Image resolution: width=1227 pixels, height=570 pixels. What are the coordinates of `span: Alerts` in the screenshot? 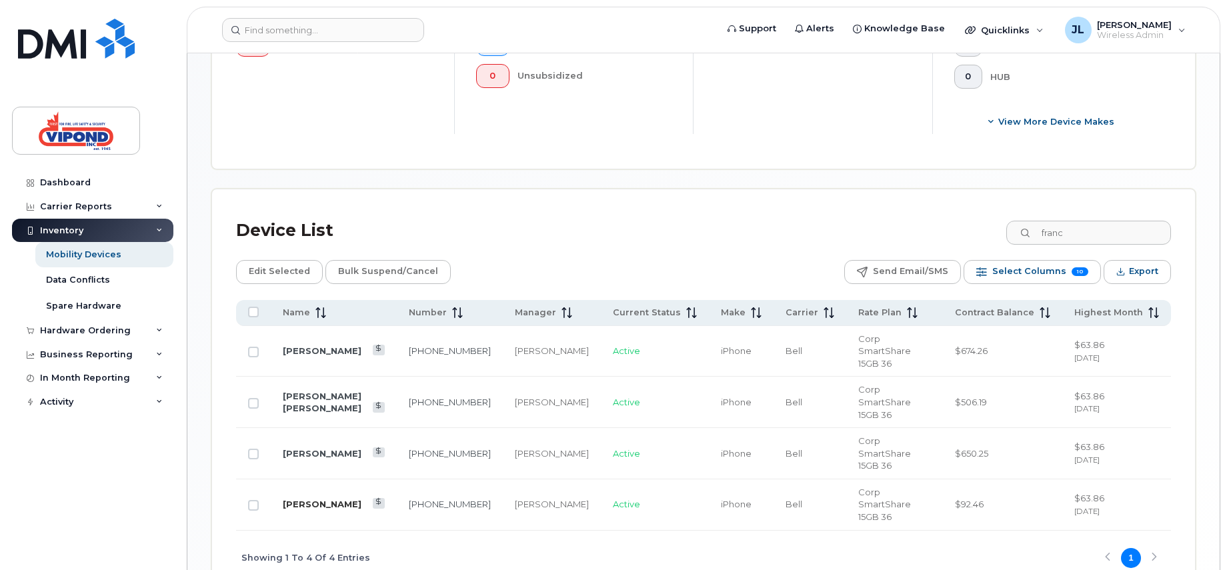 It's located at (821, 29).